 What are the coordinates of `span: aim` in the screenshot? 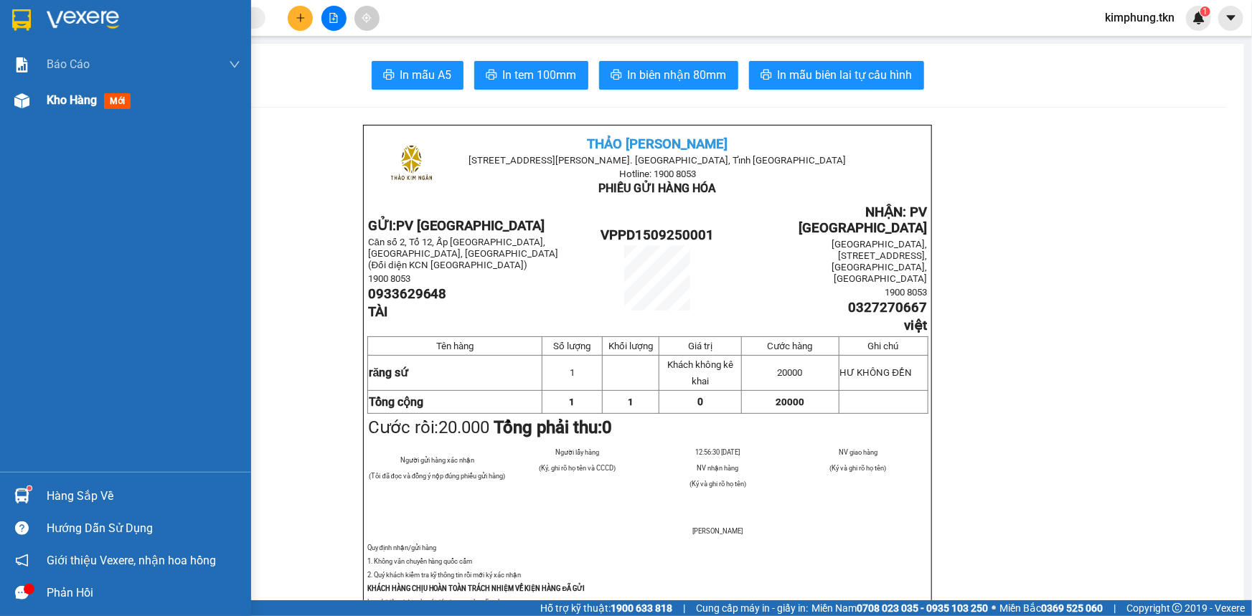 It's located at (367, 18).